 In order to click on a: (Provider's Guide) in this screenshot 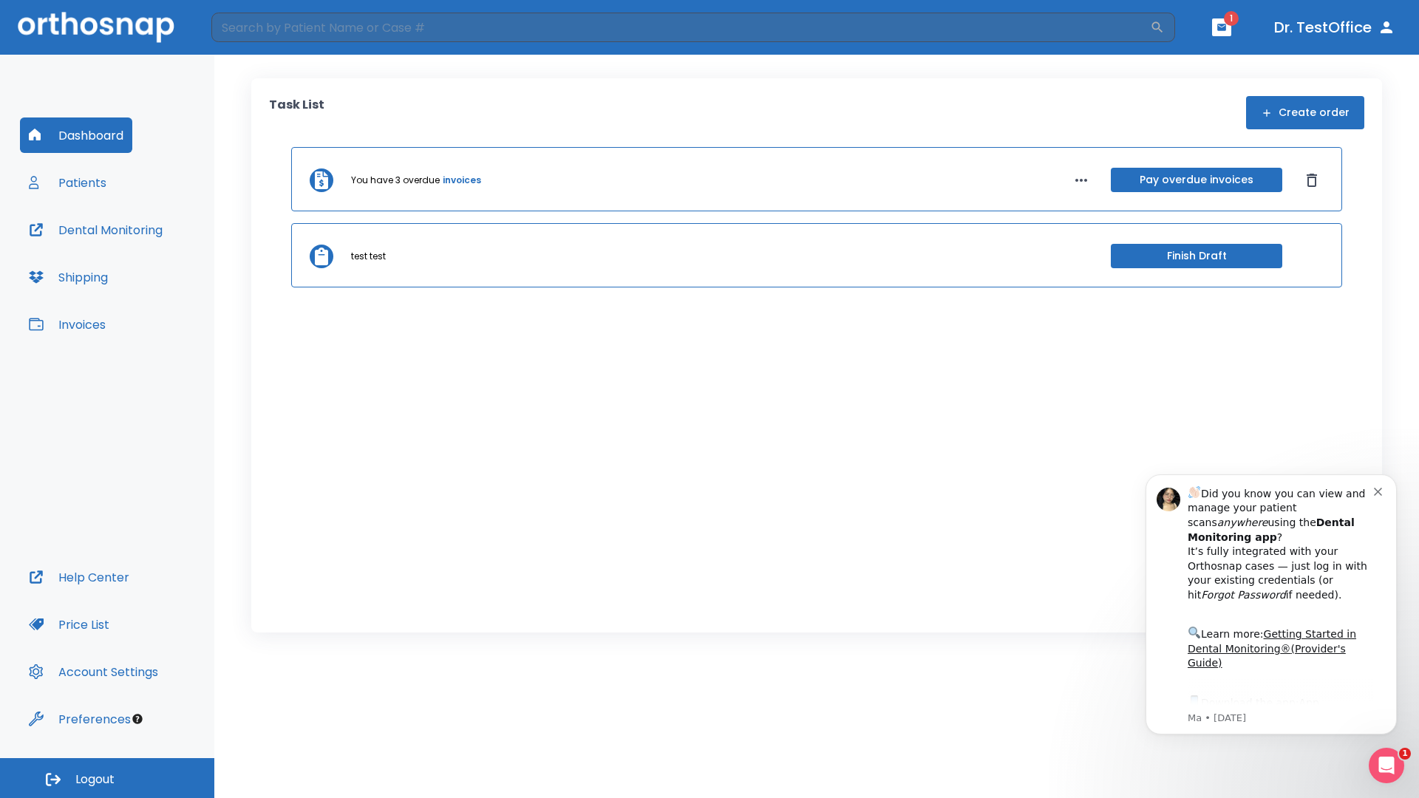, I will do `click(143, 200)`.